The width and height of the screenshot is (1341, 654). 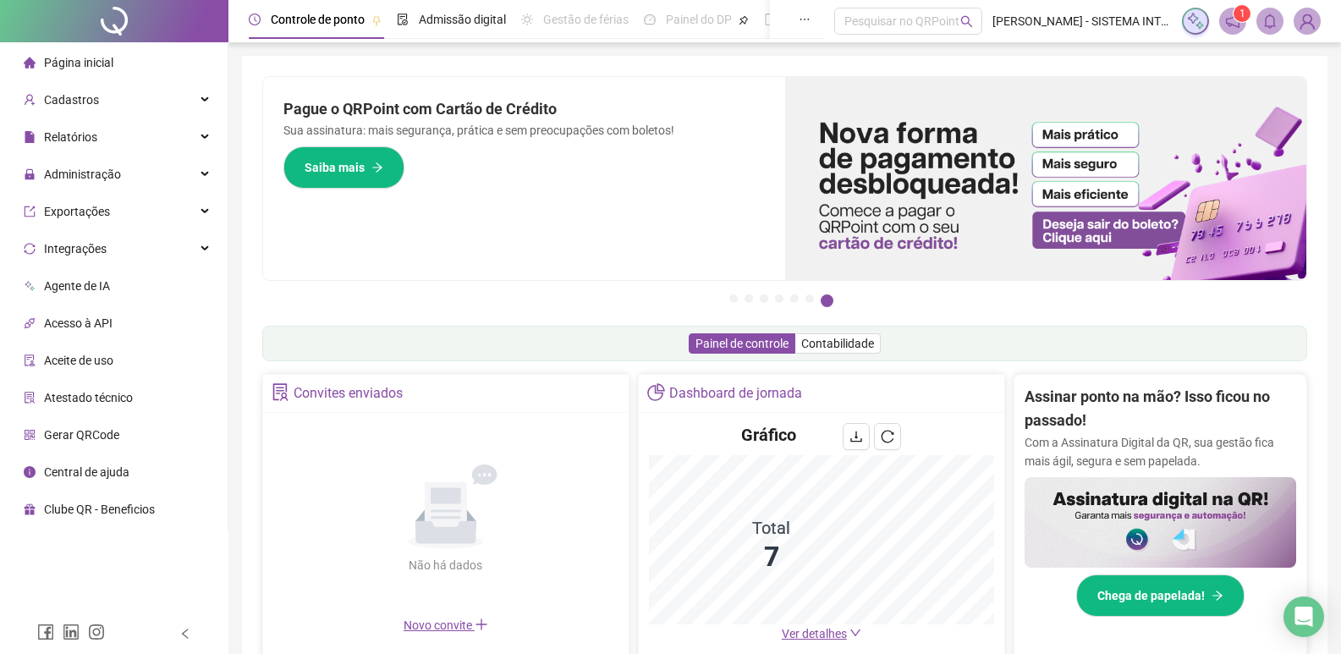 What do you see at coordinates (855, 633) in the screenshot?
I see `span: down` at bounding box center [855, 633].